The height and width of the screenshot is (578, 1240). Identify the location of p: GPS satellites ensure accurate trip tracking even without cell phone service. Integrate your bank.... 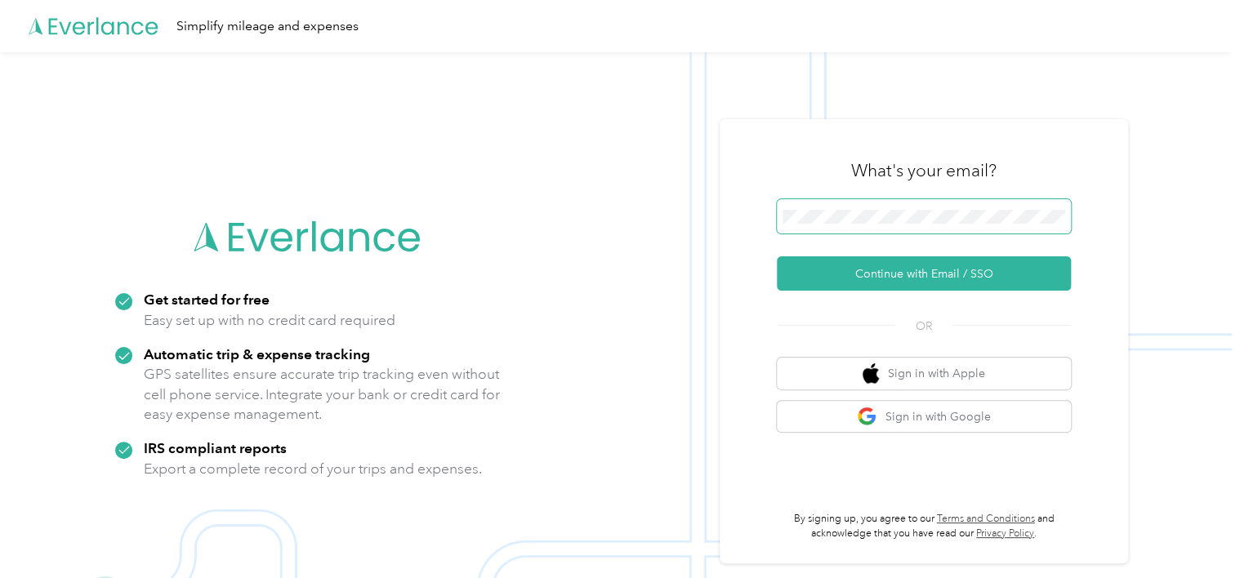
(322, 394).